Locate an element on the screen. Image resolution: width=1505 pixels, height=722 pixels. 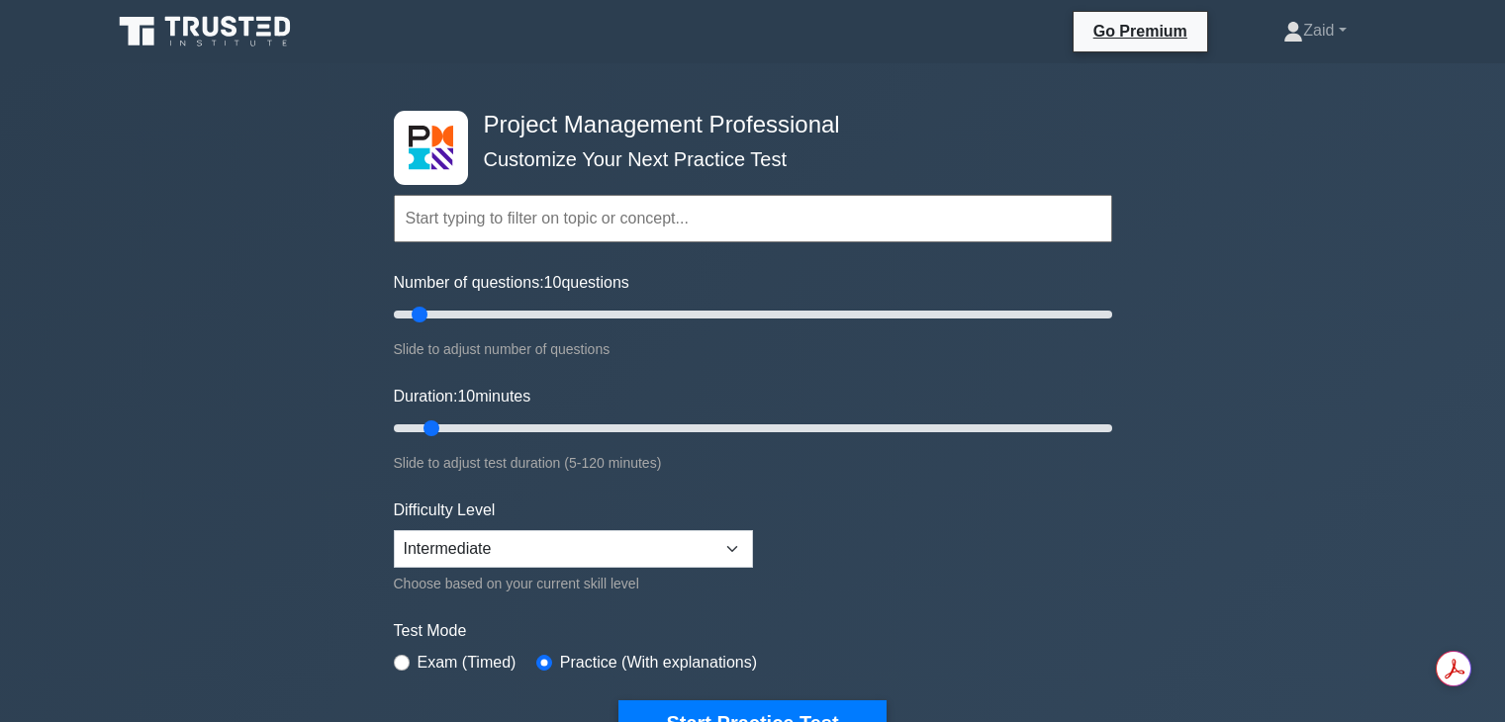
a: Go Premium is located at coordinates (1140, 31).